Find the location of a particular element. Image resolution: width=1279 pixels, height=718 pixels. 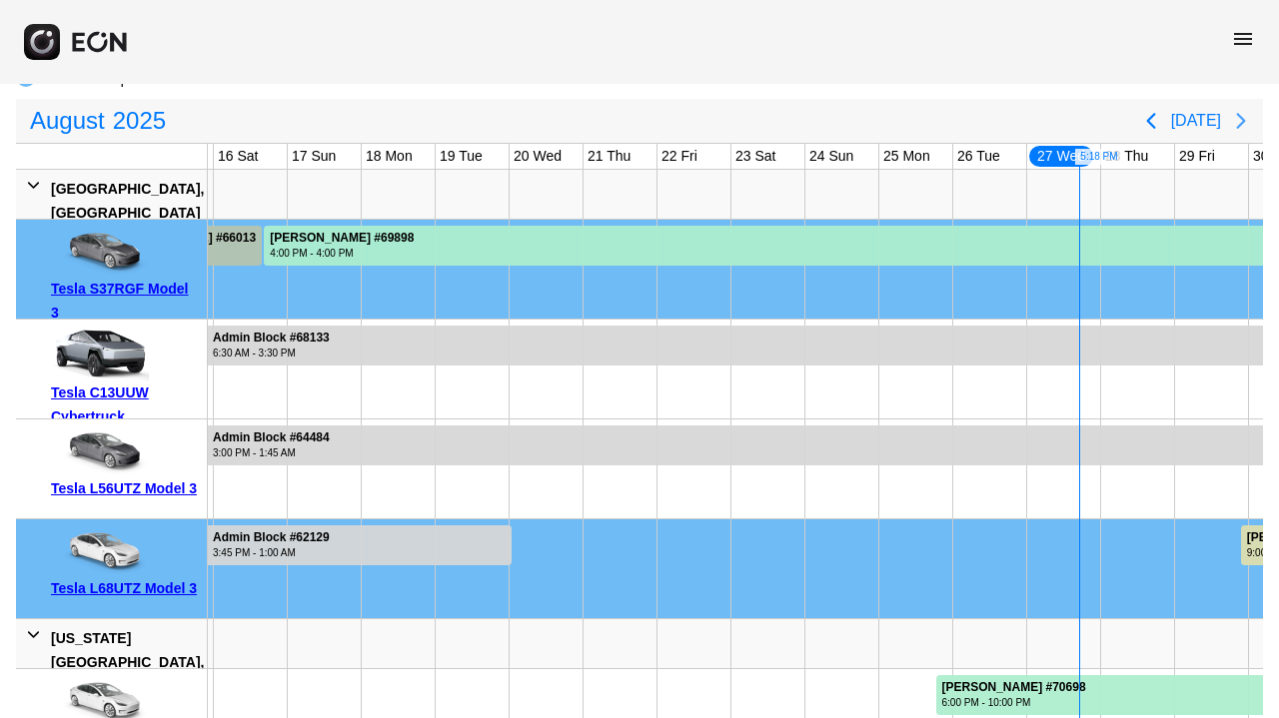

button: August2025 is located at coordinates (98, 121).